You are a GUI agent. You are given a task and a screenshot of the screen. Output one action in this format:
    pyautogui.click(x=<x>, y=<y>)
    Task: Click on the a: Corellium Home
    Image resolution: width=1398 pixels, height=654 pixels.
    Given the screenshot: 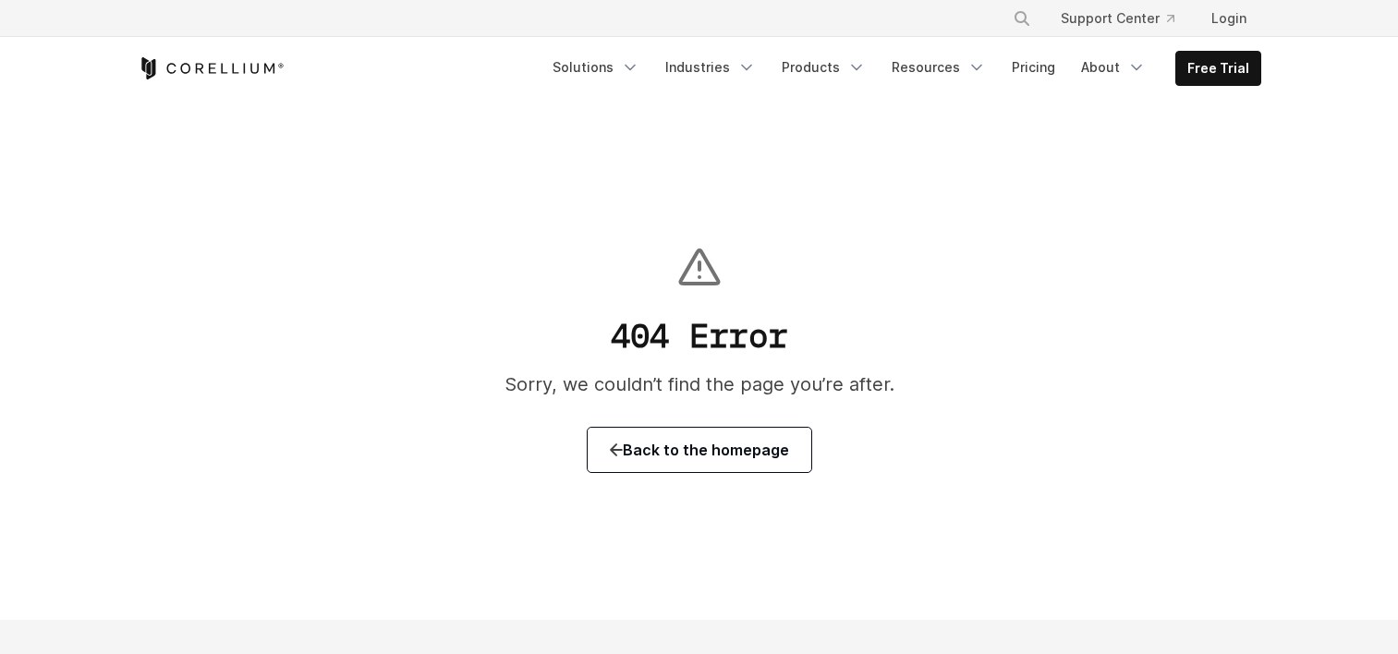 What is the action you would take?
    pyautogui.click(x=211, y=68)
    